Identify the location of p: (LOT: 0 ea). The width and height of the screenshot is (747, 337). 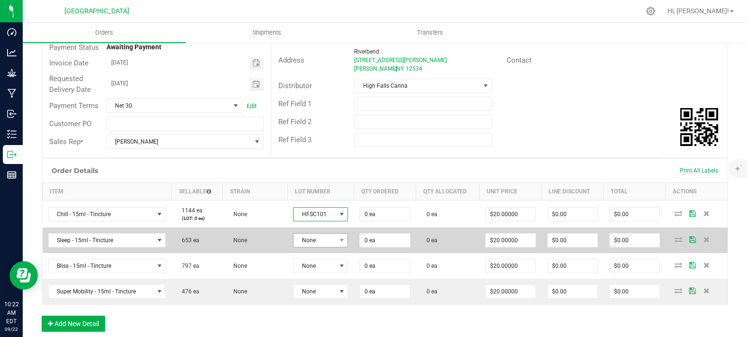
(197, 218).